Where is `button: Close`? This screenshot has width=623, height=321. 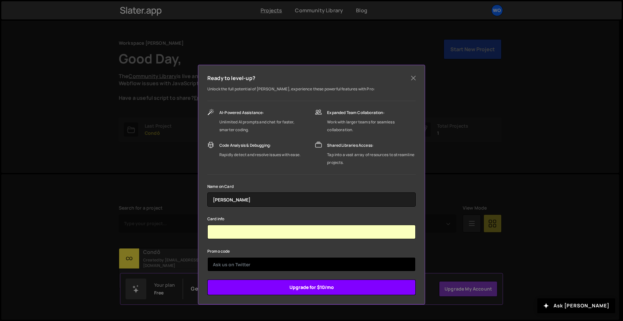
button: Close is located at coordinates (413, 78).